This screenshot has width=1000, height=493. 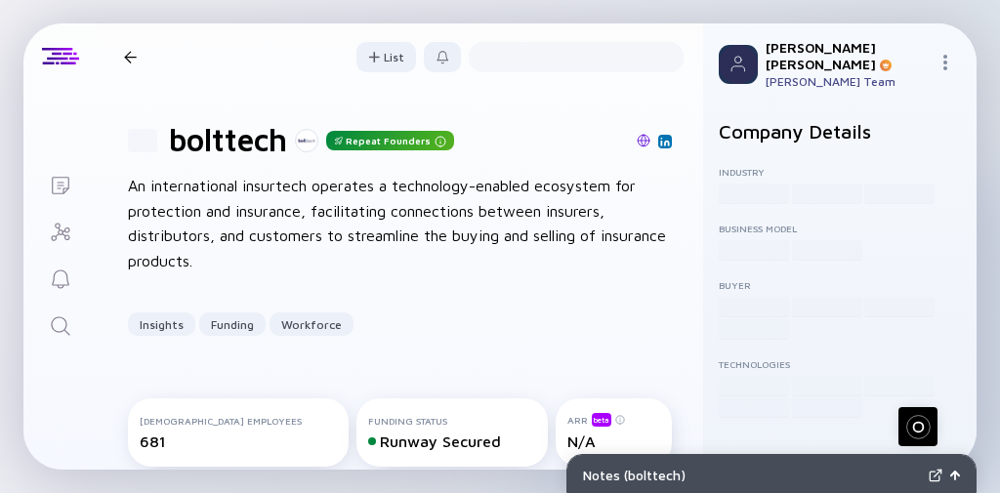 I want to click on button: List, so click(x=386, y=57).